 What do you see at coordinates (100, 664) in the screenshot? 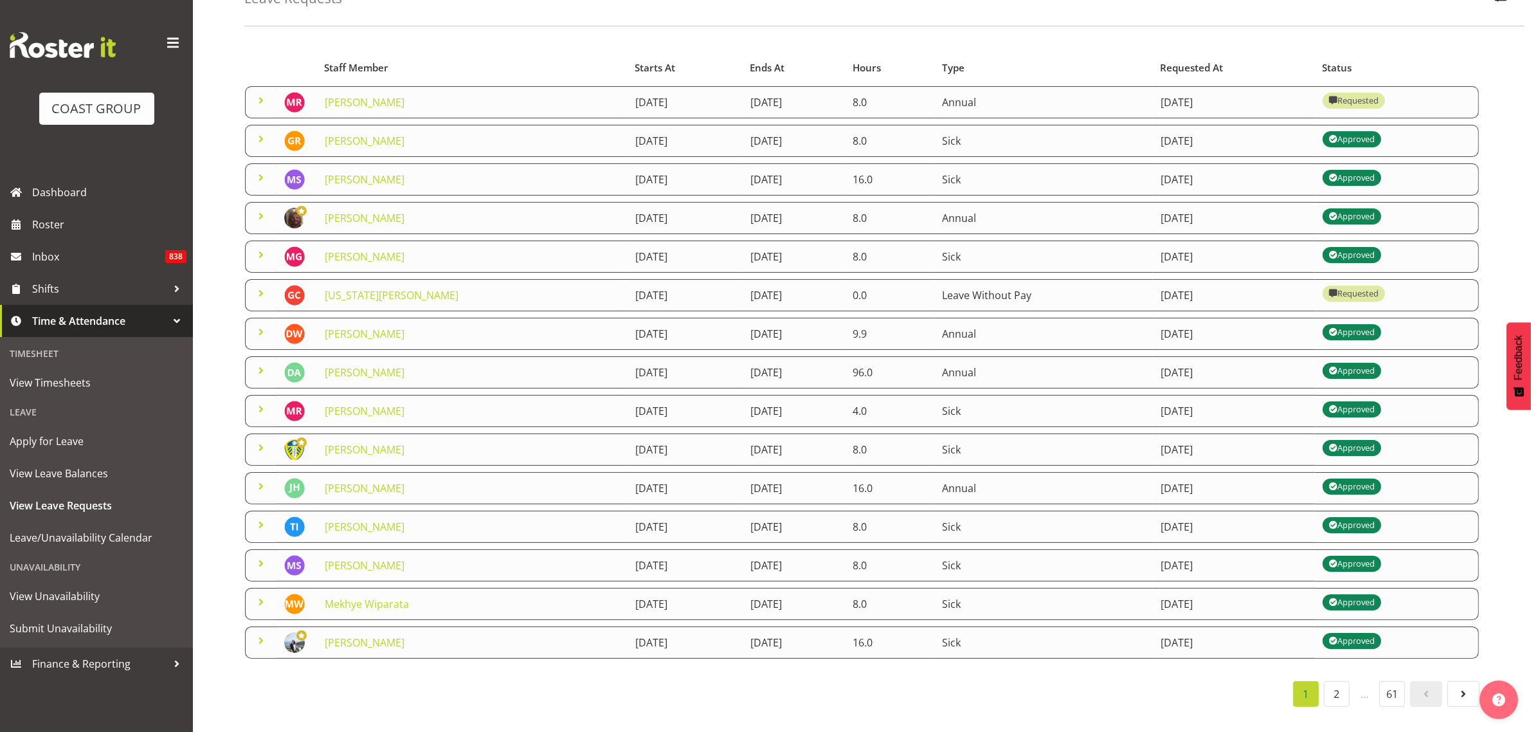
I see `span: Finance & Reporting` at bounding box center [100, 664].